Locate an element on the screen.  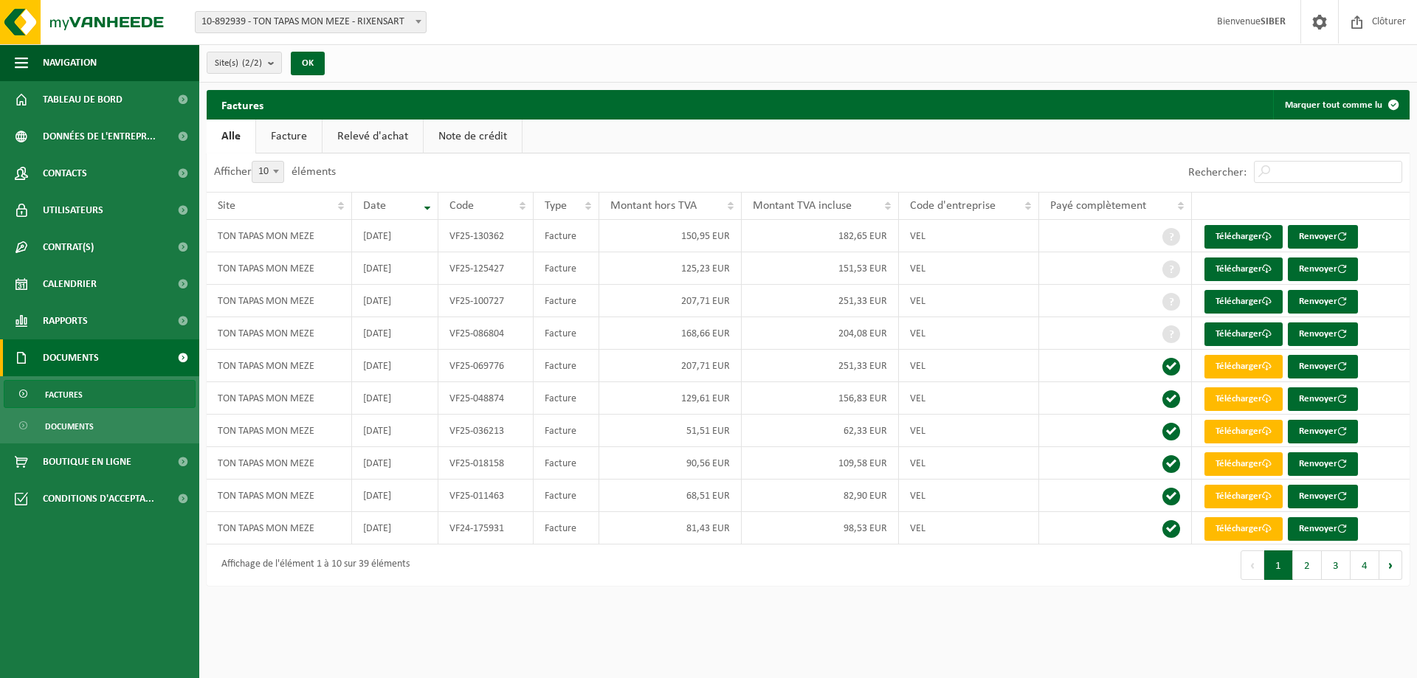
td: 129,61 EUR is located at coordinates (670, 399).